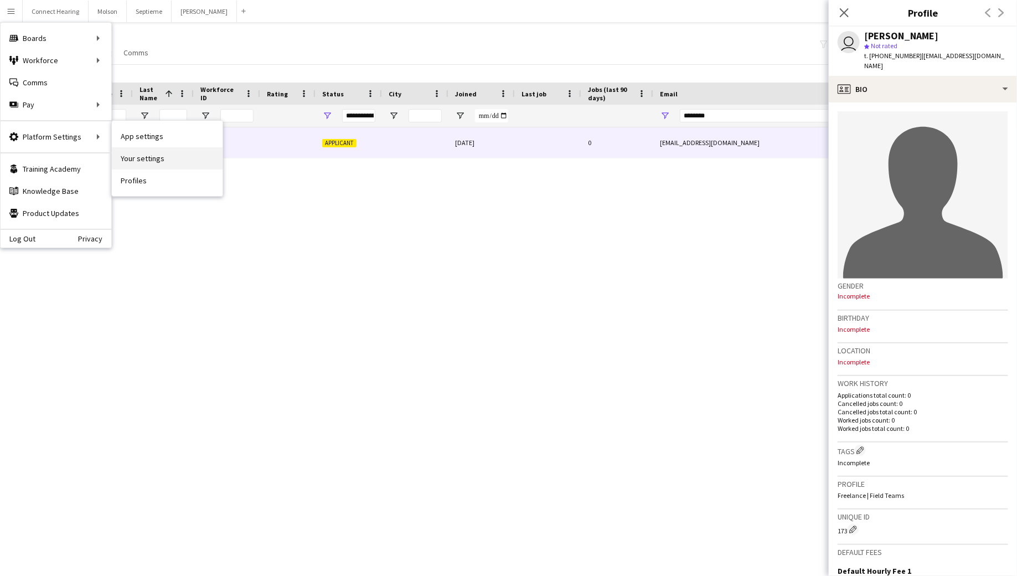 The height and width of the screenshot is (576, 1017). What do you see at coordinates (136, 53) in the screenshot?
I see `span: Comms` at bounding box center [136, 53].